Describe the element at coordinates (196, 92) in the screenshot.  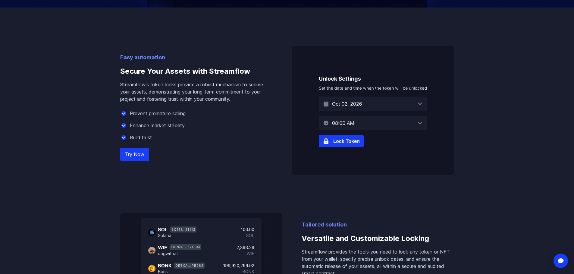
I see `p: Streamflow's token locks provide a robust mechanism to secure your assets, demonstrating your lon...` at that location.